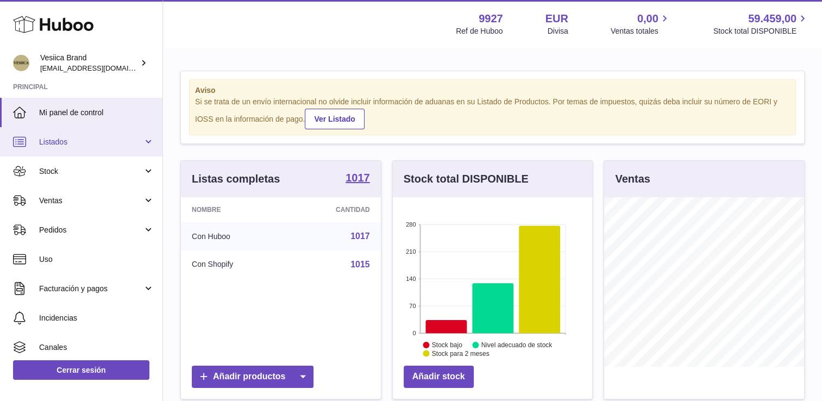 The height and width of the screenshot is (401, 822). Describe the element at coordinates (360, 264) in the screenshot. I see `a: 1015` at that location.